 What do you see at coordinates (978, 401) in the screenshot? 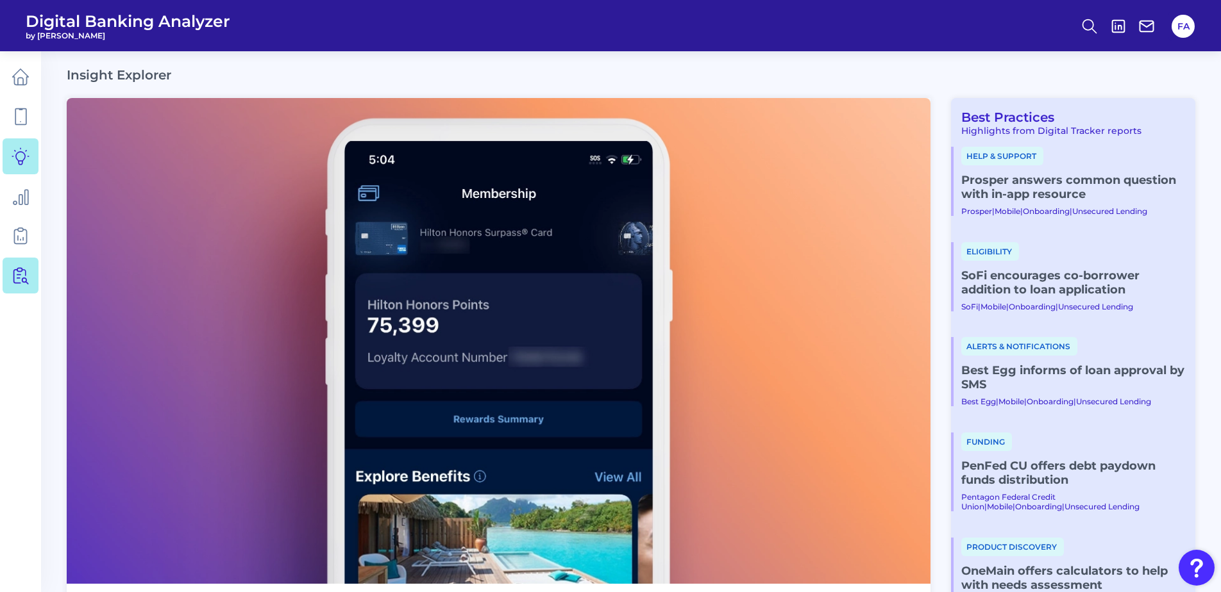
I see `a: Best Egg` at bounding box center [978, 401].